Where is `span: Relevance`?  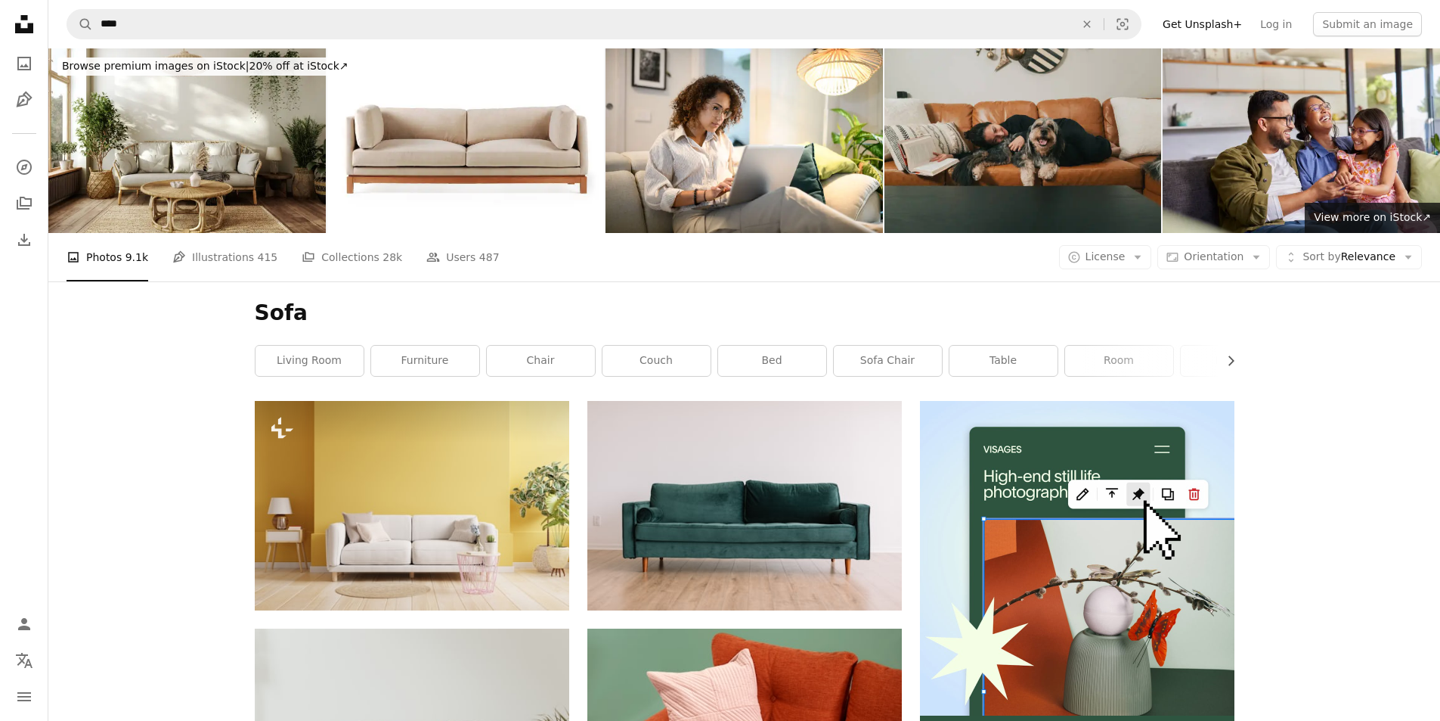
span: Relevance is located at coordinates (1349, 257).